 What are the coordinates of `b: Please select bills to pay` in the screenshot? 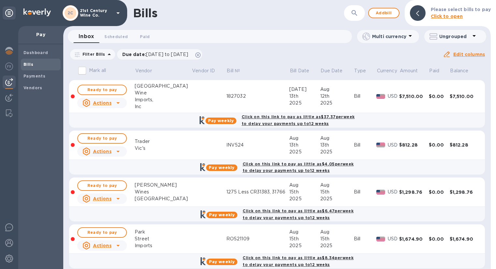 It's located at (461, 9).